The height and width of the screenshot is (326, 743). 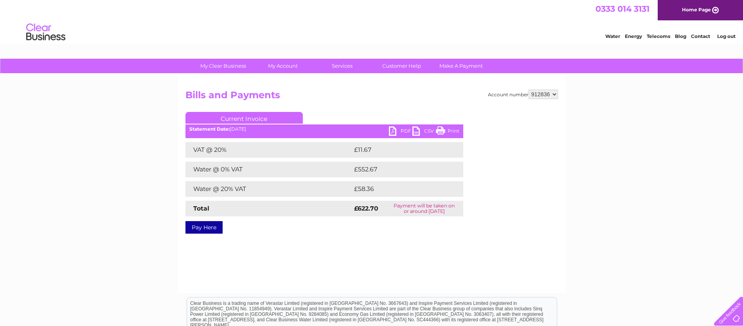 I want to click on a: Blog, so click(x=681, y=36).